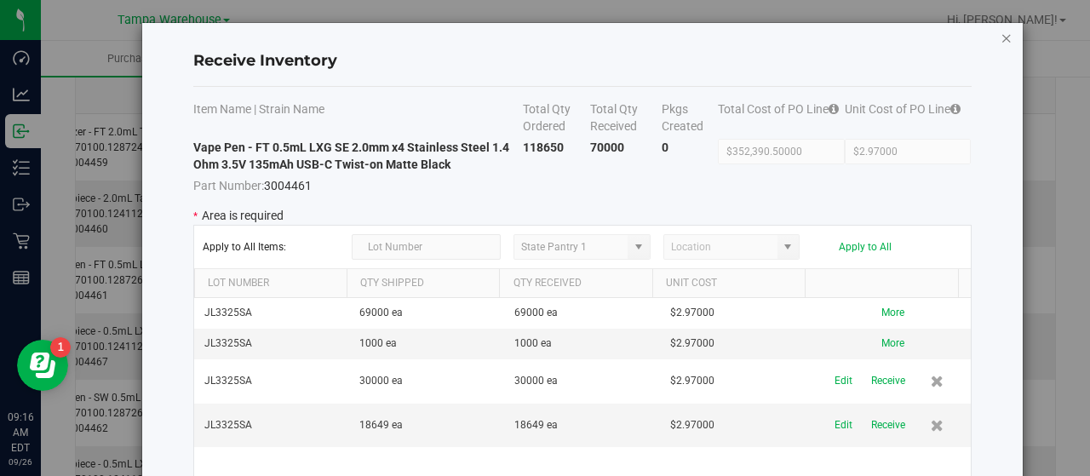 This screenshot has height=476, width=1090. What do you see at coordinates (271, 247) in the screenshot?
I see `span: Apply to All Items:` at bounding box center [271, 247].